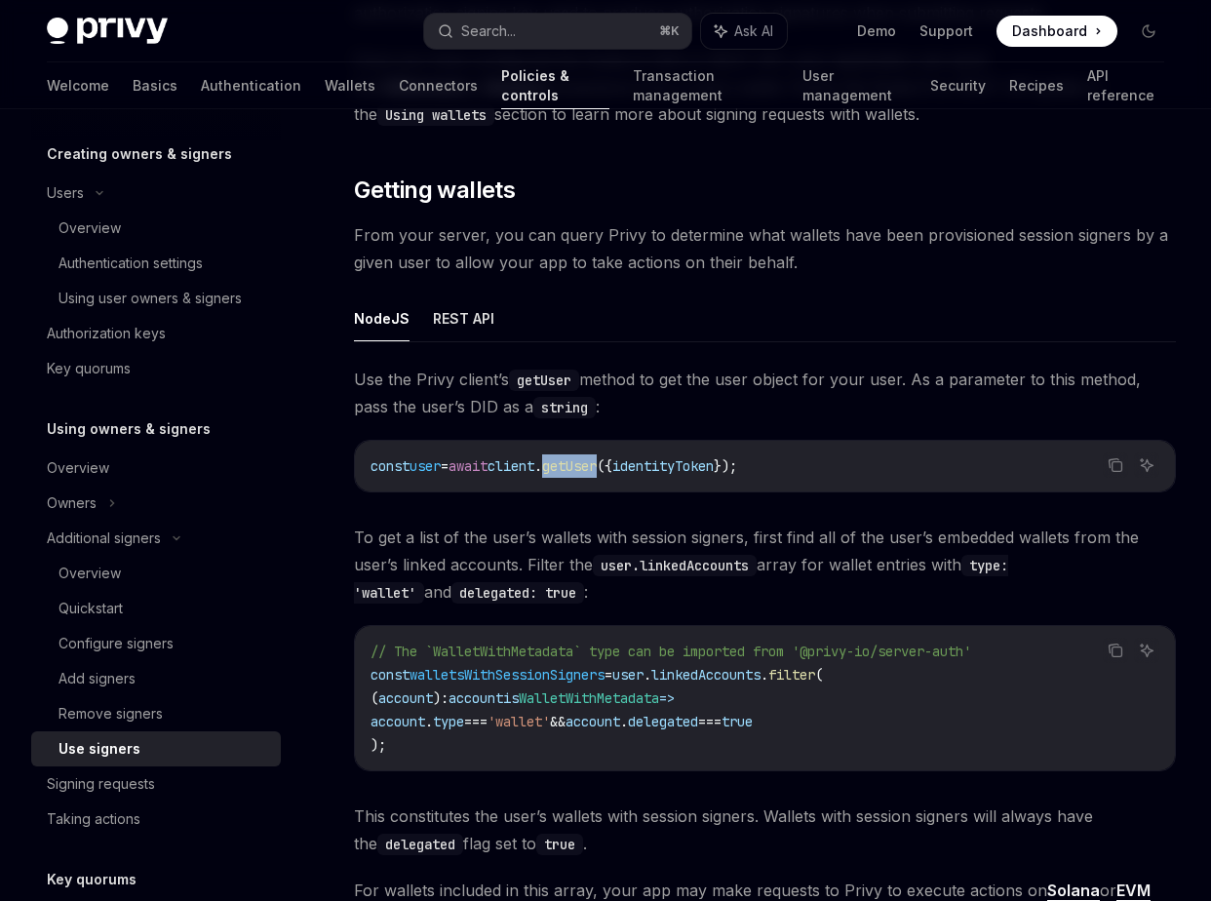  What do you see at coordinates (737, 722) in the screenshot?
I see `span: true` at bounding box center [737, 722].